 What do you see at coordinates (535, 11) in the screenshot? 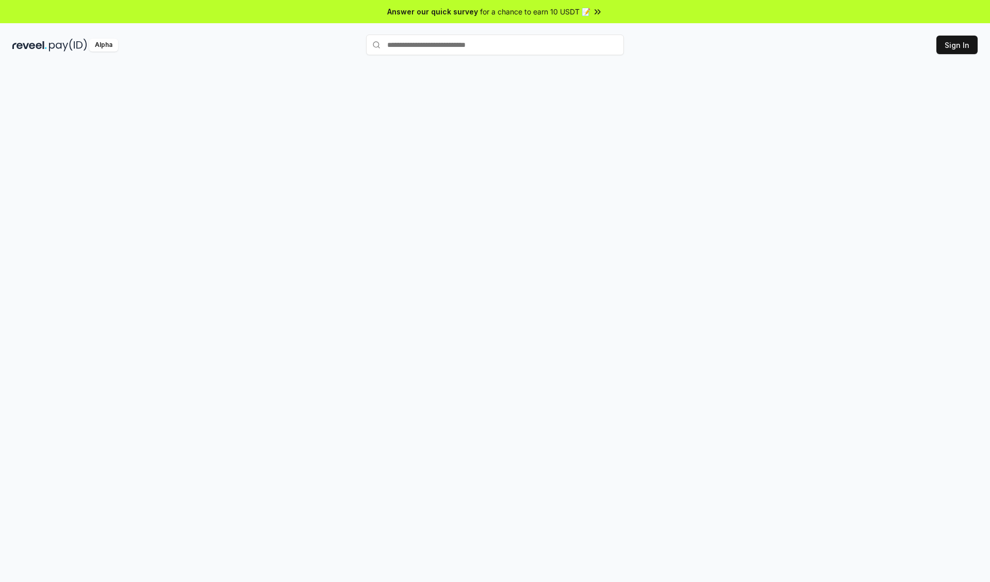
I see `span: for a chance to earn 10 USDT 📝` at bounding box center [535, 11].